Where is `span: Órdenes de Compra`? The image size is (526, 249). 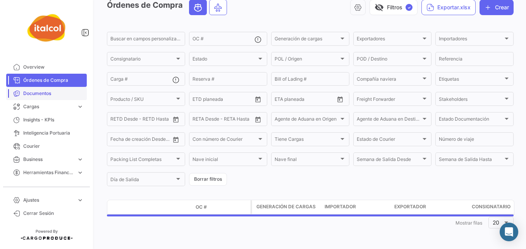 span: Órdenes de Compra is located at coordinates (54, 80).